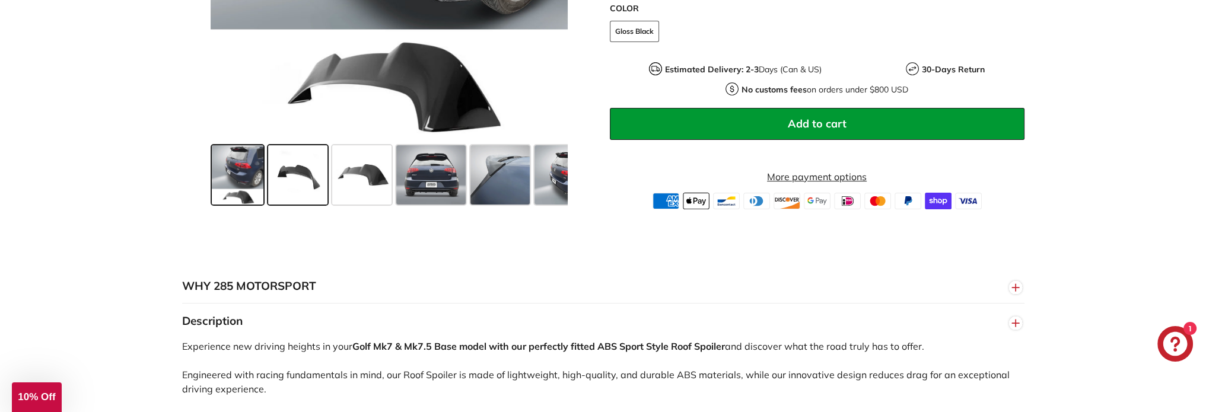 The image size is (1206, 412). I want to click on img: bancontact, so click(726, 201).